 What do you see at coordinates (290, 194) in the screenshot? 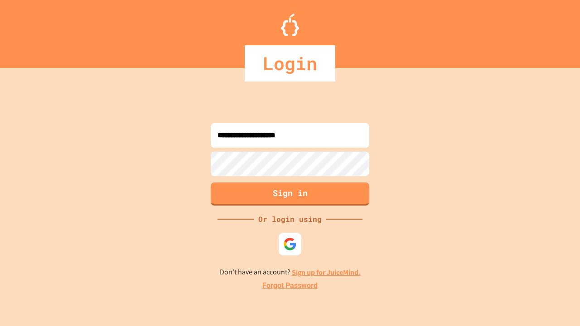
I see `button: Sign in` at bounding box center [290, 194].